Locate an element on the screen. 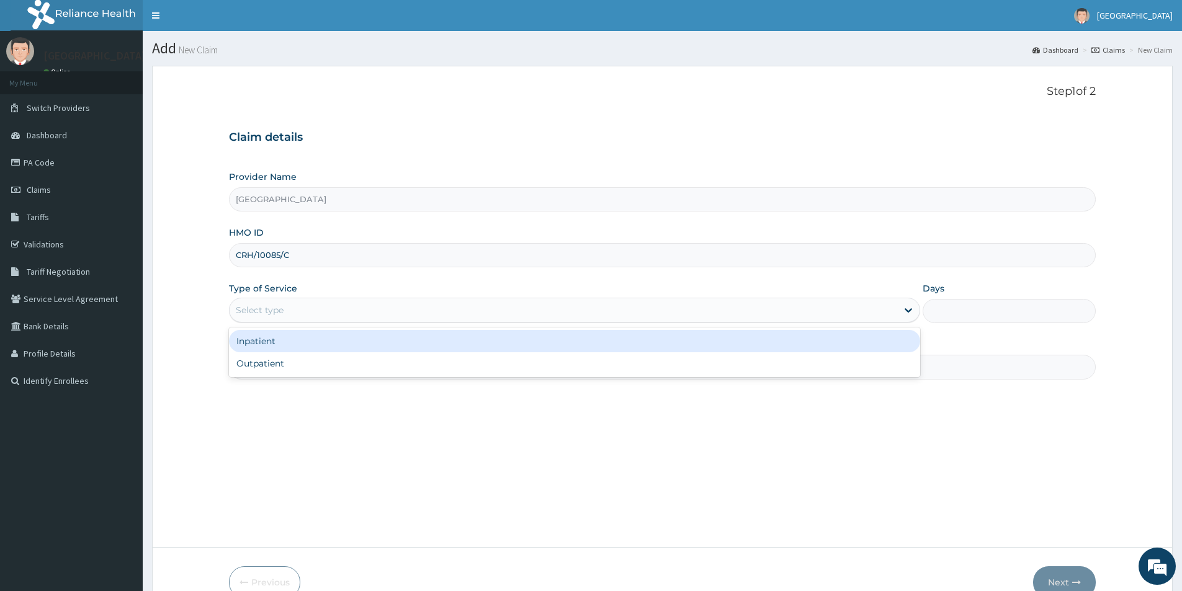 The image size is (1182, 591). span: Tariff Negotiation is located at coordinates (58, 272).